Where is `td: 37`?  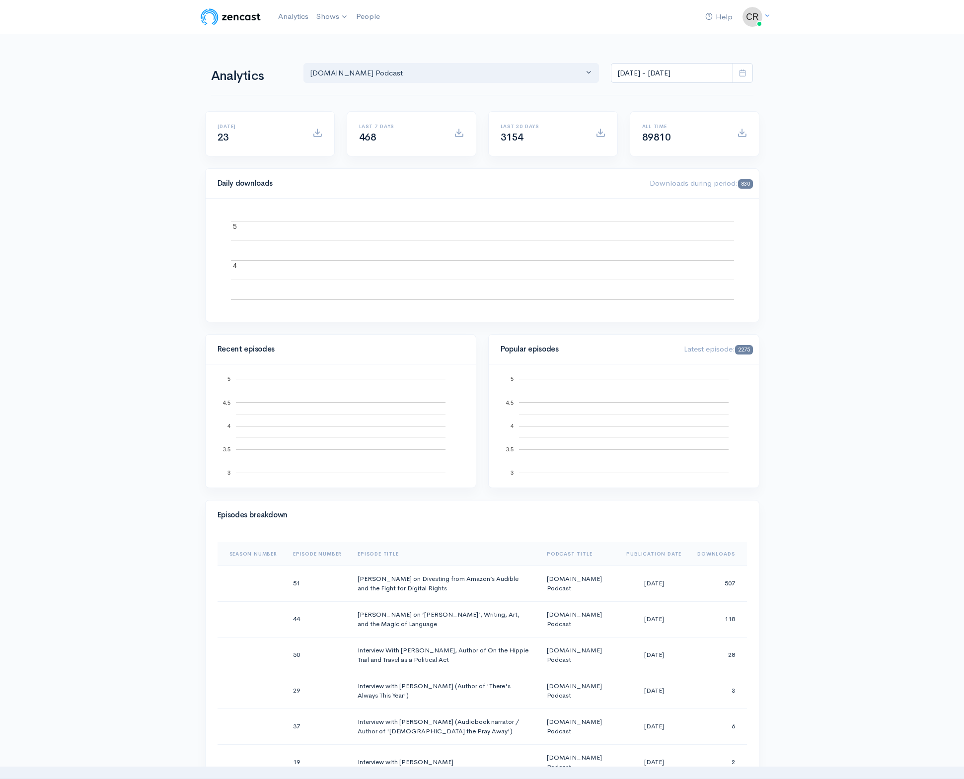
td: 37 is located at coordinates (317, 727).